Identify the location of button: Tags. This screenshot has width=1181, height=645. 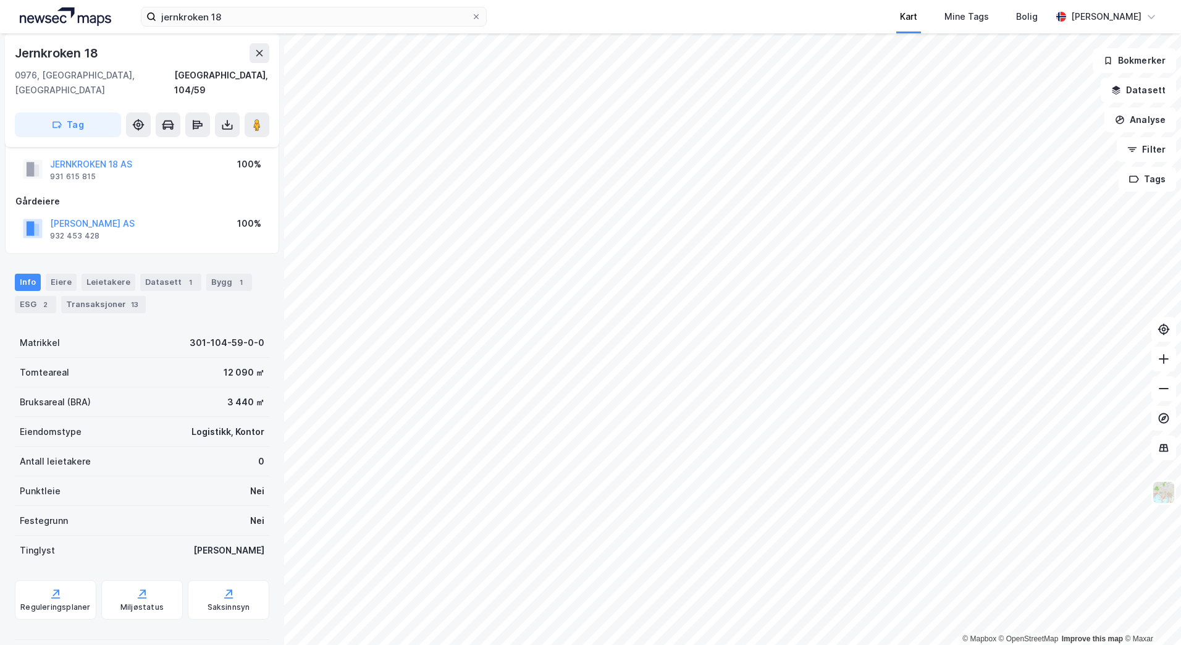
(1147, 179).